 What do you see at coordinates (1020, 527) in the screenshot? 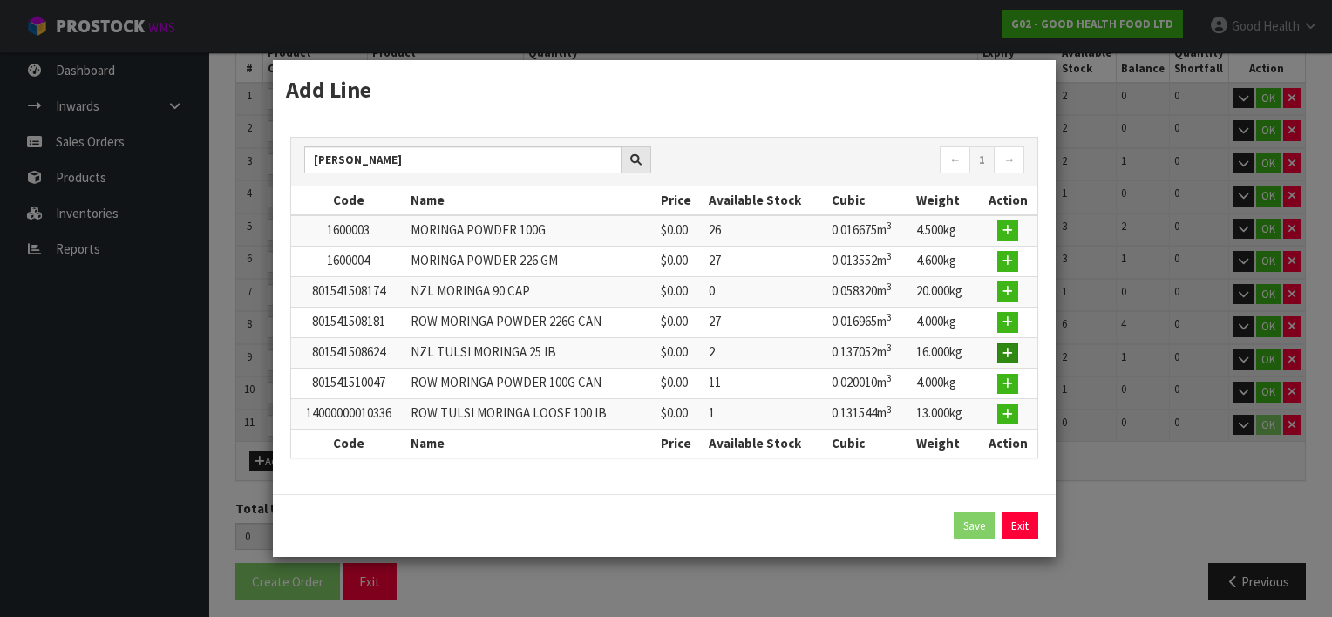
I see `a: Exit` at bounding box center [1020, 527].